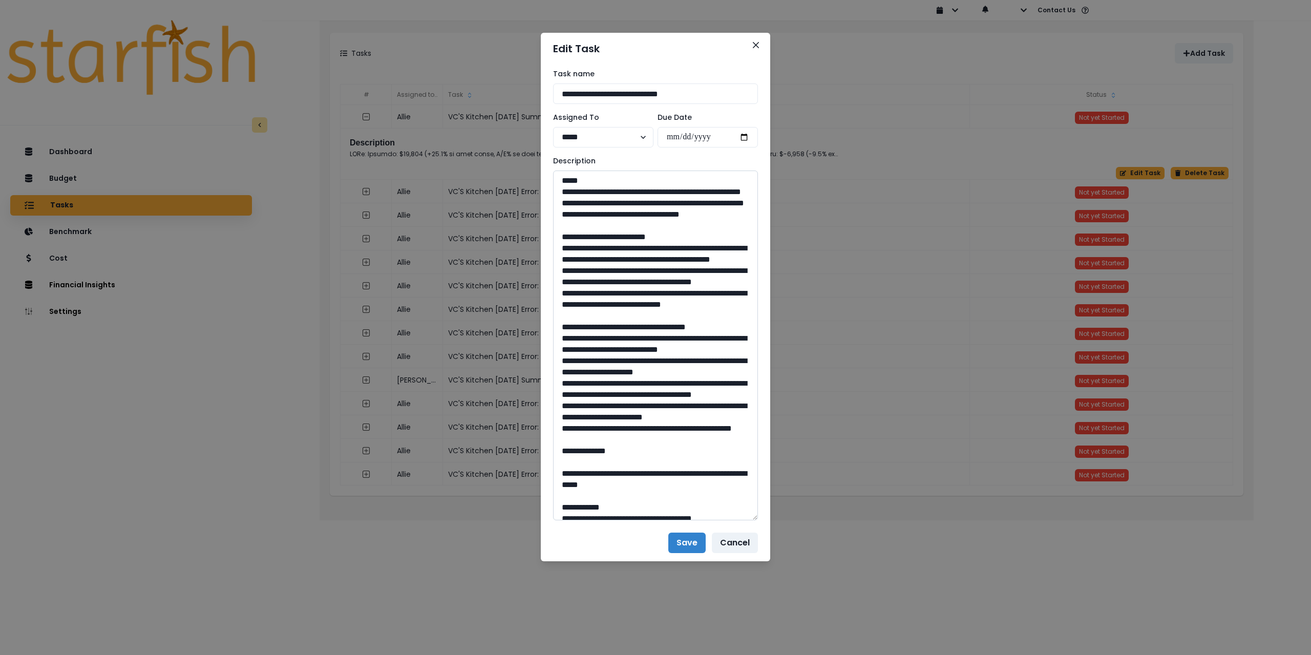 Image resolution: width=1311 pixels, height=655 pixels. What do you see at coordinates (735, 543) in the screenshot?
I see `button: Cancel` at bounding box center [735, 543].